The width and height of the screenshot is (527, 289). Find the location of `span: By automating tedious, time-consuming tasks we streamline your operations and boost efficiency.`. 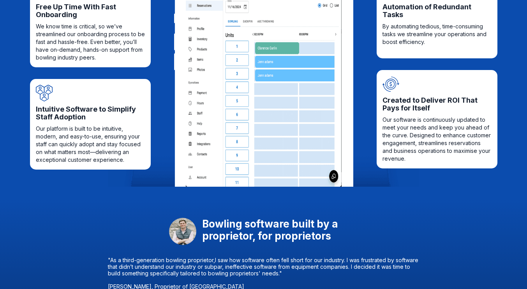

span: By automating tedious, time-consuming tasks we streamline your operations and boost efficiency. is located at coordinates (437, 34).